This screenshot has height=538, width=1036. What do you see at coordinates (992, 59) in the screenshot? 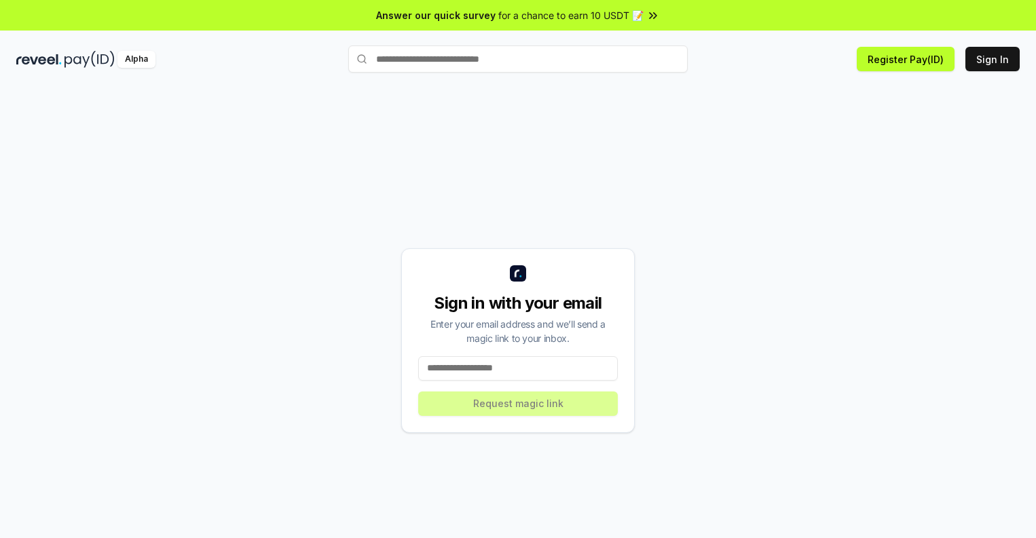
I see `button: Sign In` at bounding box center [992, 59].